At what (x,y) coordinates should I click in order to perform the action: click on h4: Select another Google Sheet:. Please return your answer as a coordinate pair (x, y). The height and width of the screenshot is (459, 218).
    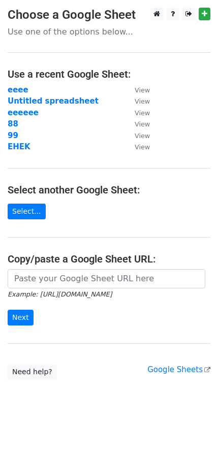
    Looking at the image, I should click on (109, 190).